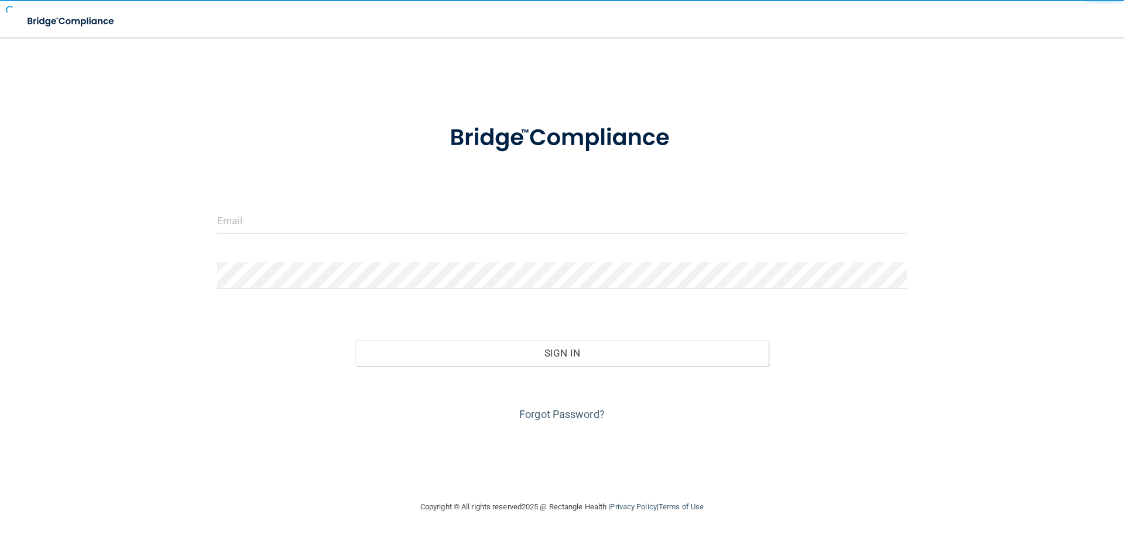 The height and width of the screenshot is (538, 1124). Describe the element at coordinates (681, 506) in the screenshot. I see `a: Terms of Use` at that location.